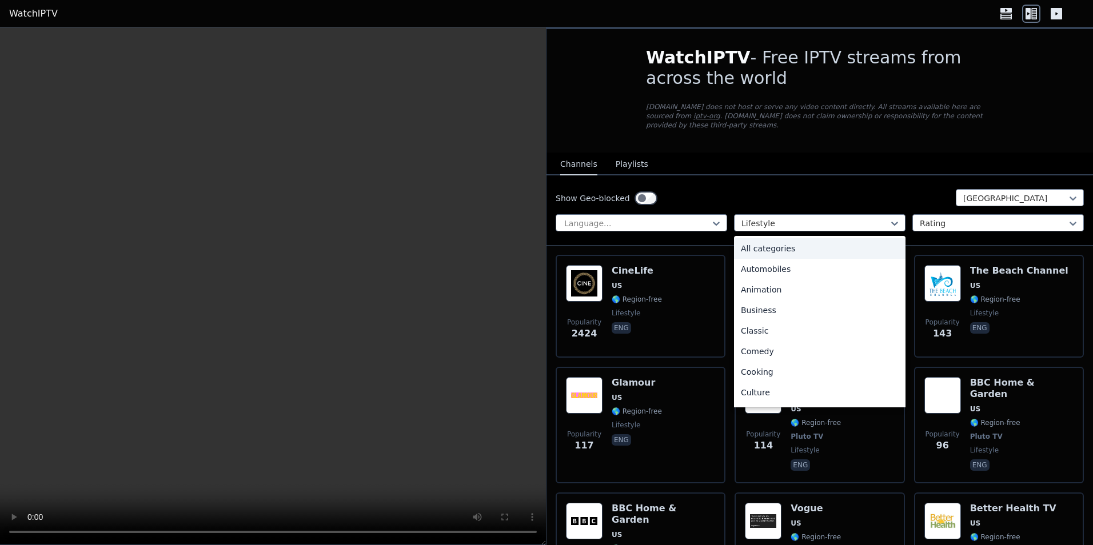 The image size is (1093, 545). What do you see at coordinates (819, 310) in the screenshot?
I see `div: Business` at bounding box center [819, 310].